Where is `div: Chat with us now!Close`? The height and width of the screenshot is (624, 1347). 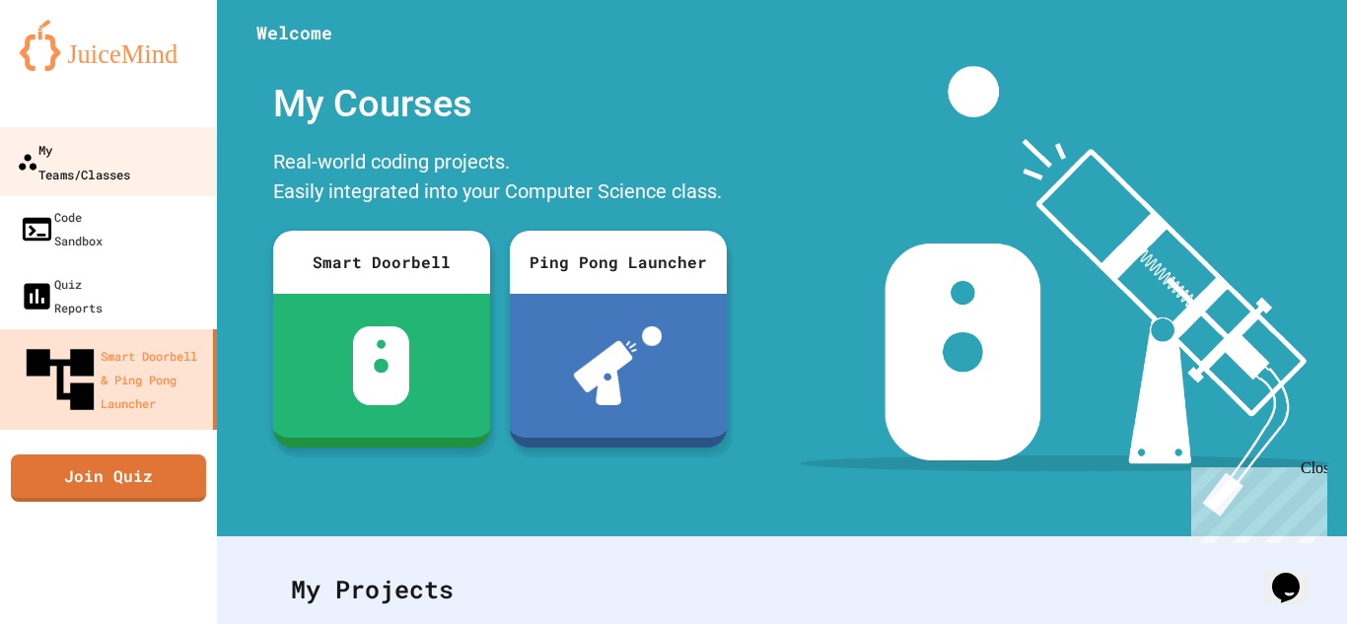 div: Chat with us now!Close is located at coordinates (72, 66).